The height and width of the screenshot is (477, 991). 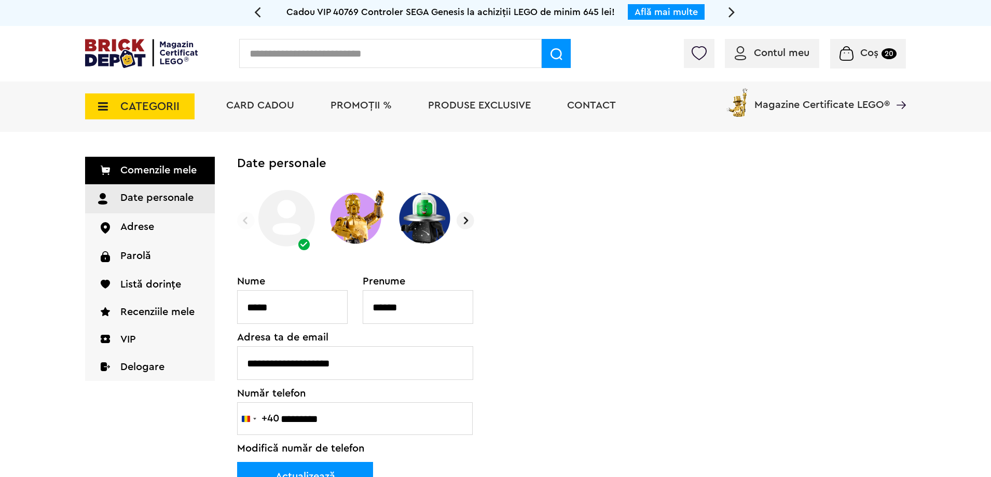 I want to click on a: Card Cadou, so click(x=260, y=105).